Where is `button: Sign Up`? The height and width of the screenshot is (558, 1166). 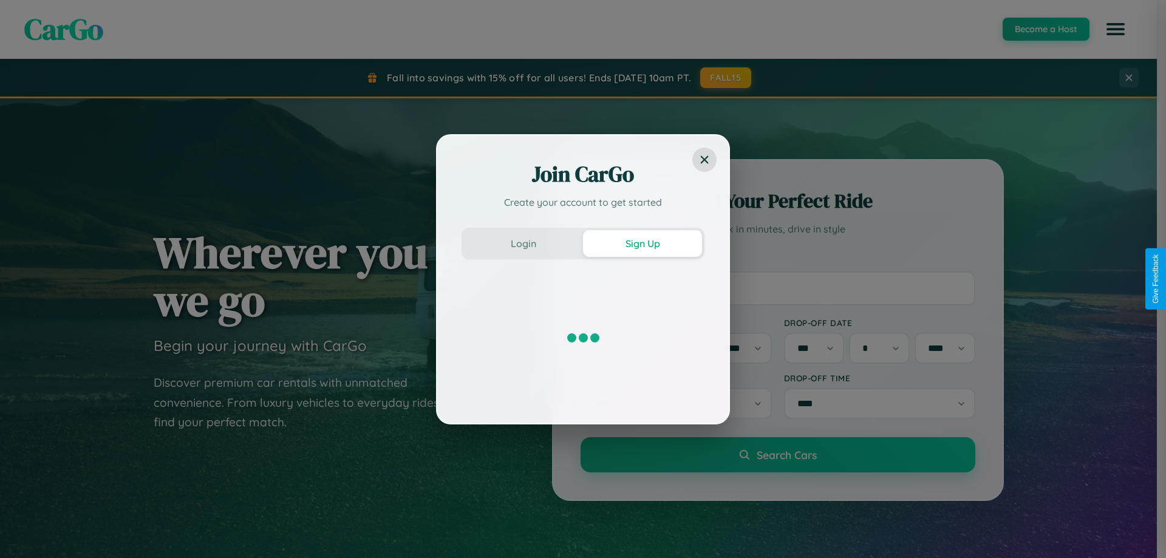
button: Sign Up is located at coordinates (643, 244).